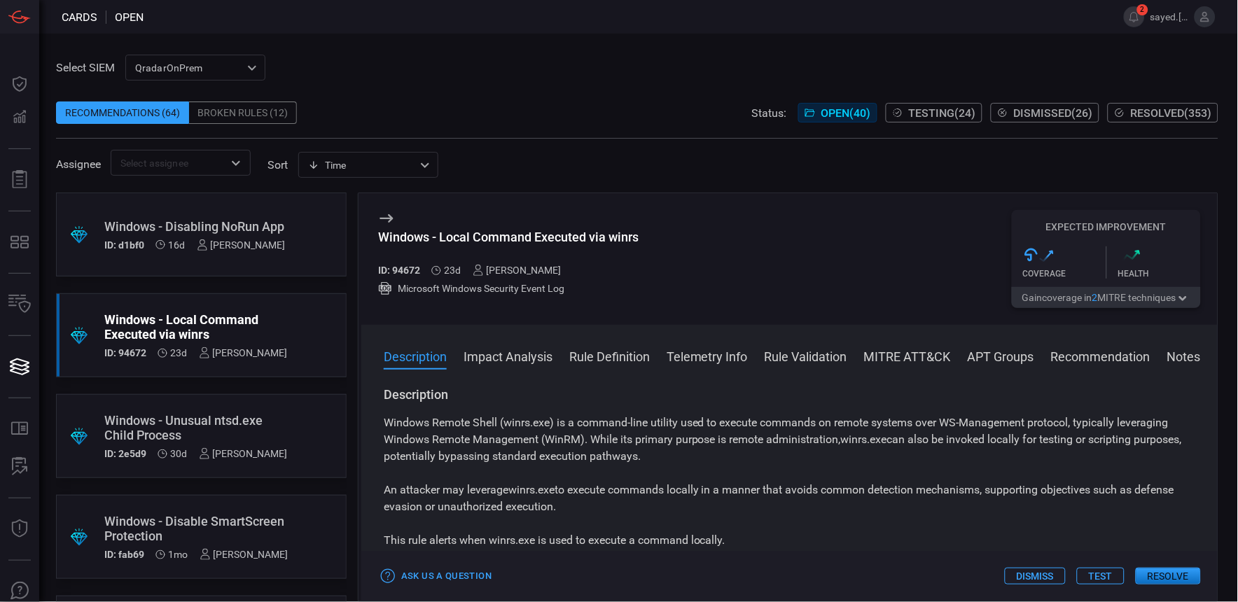  What do you see at coordinates (1053, 113) in the screenshot?
I see `span: Dismissed ( 26 )` at bounding box center [1053, 113].